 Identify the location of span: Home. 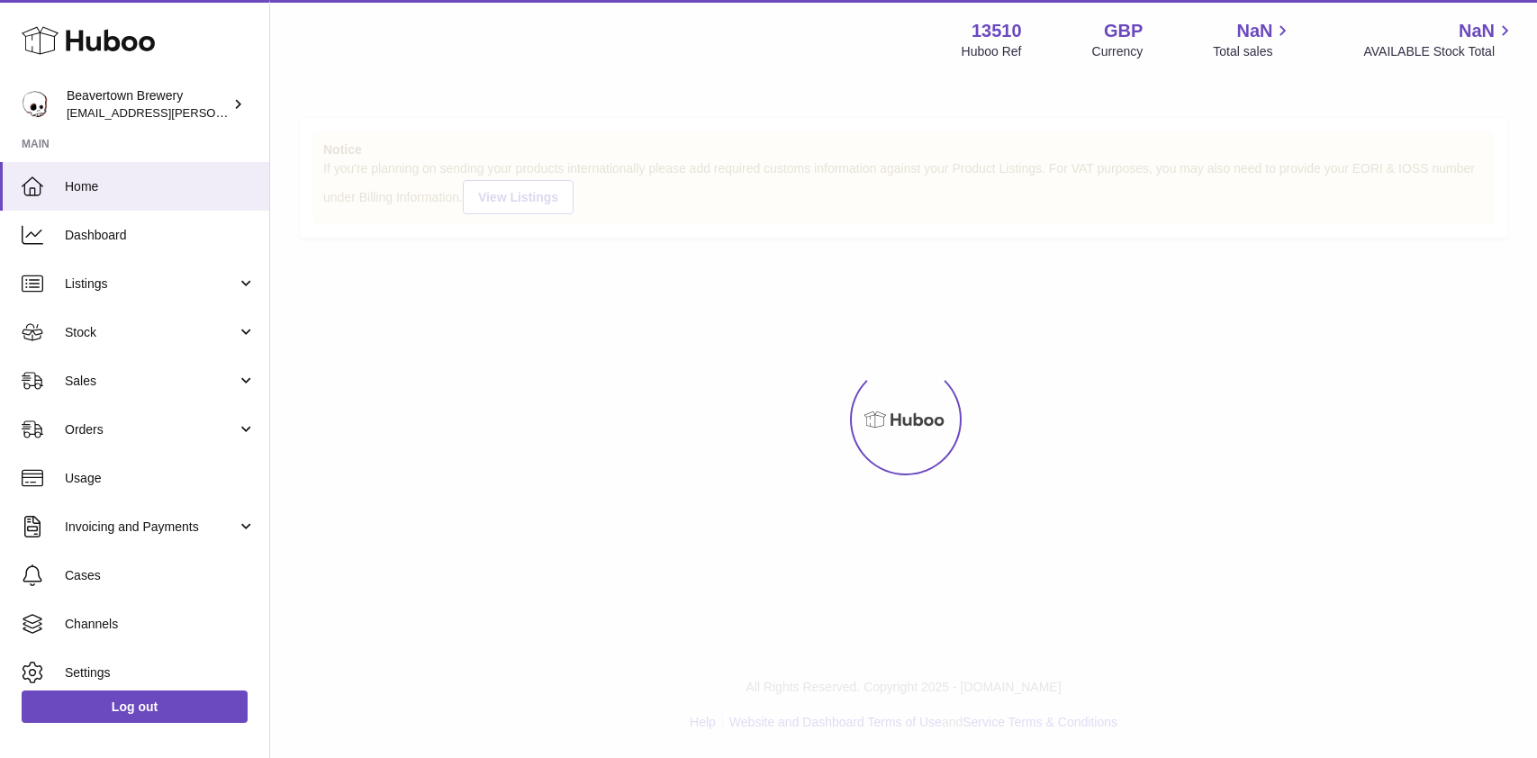
(160, 186).